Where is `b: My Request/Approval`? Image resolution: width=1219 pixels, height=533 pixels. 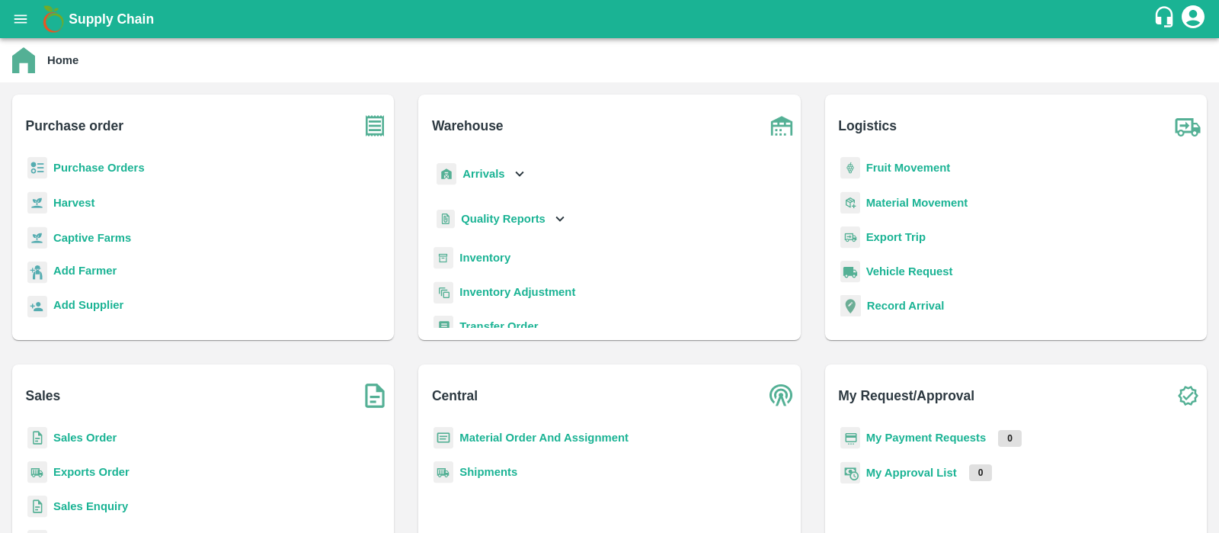 b: My Request/Approval is located at coordinates (906, 395).